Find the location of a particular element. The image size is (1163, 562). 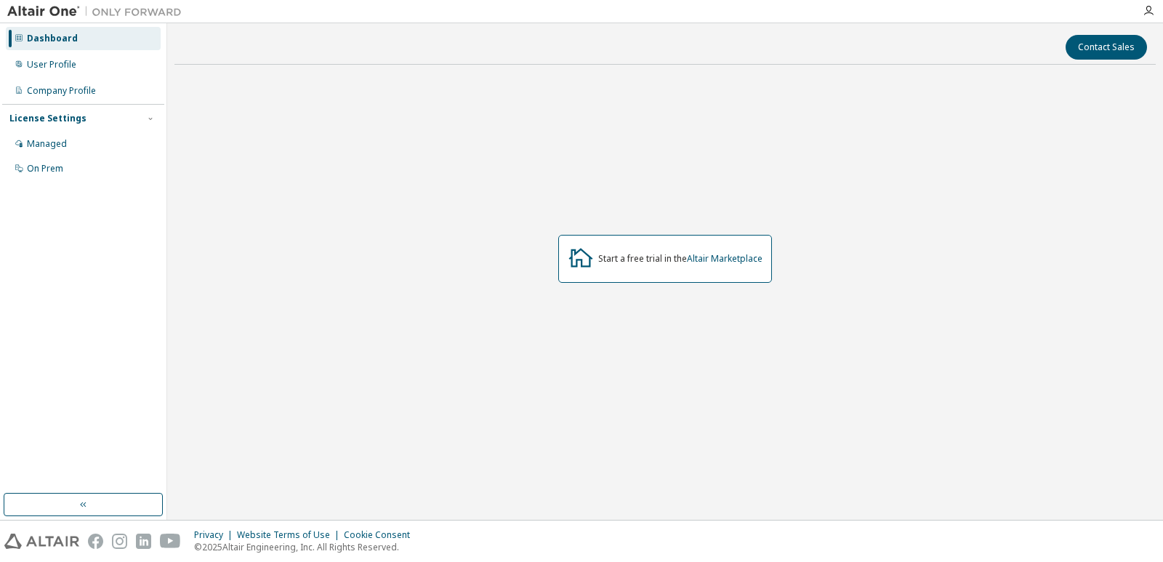

div: Start a free trial in the is located at coordinates (680, 259).